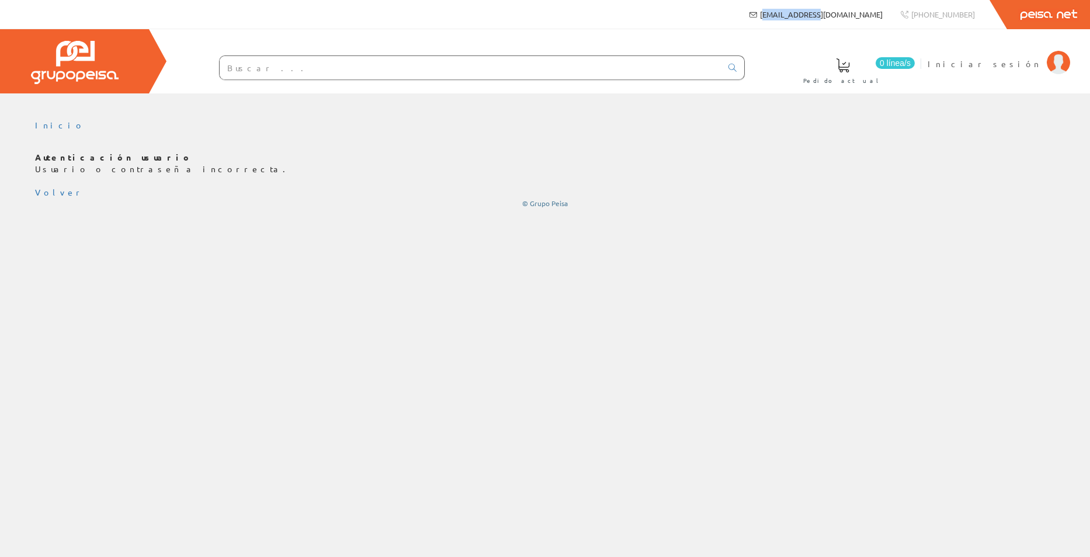  I want to click on img: Grupo Peisa, so click(75, 63).